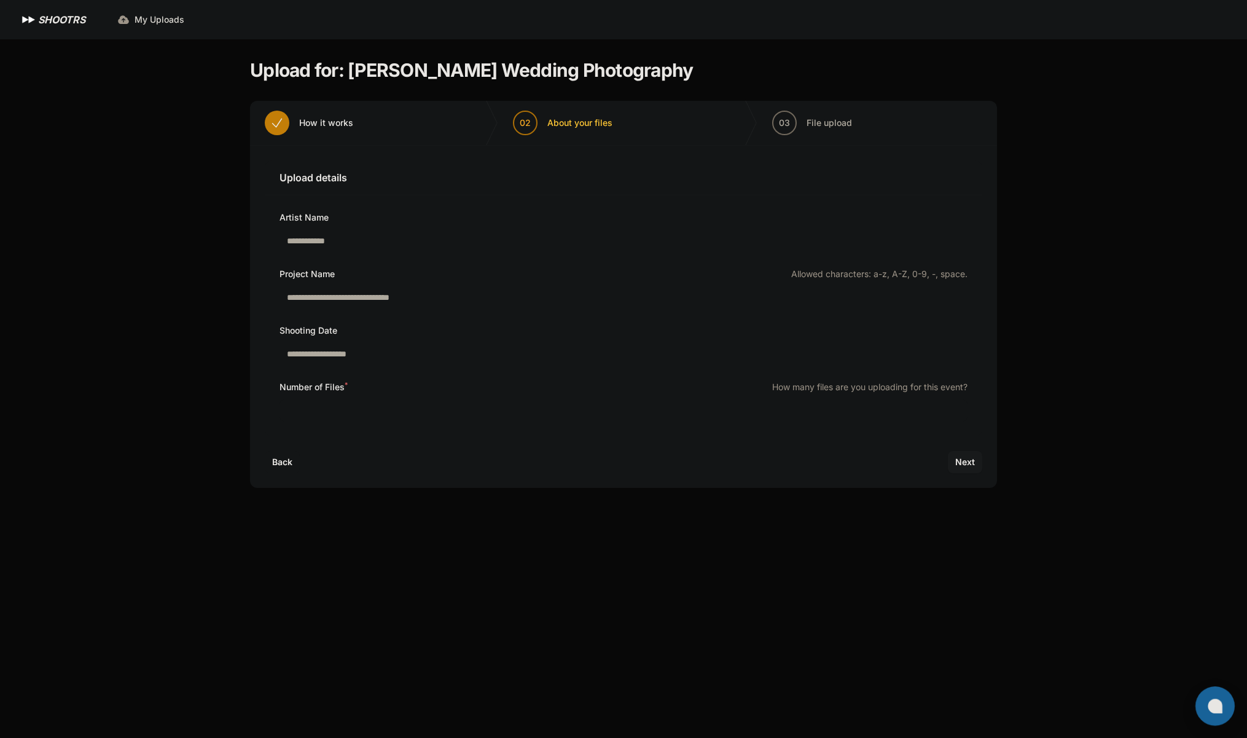 This screenshot has width=1247, height=738. I want to click on a: My Uploads, so click(150, 20).